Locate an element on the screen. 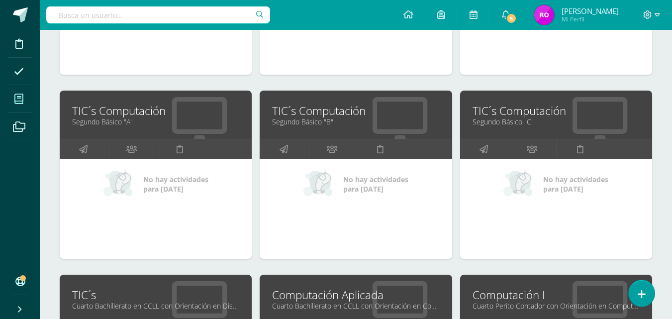 Image resolution: width=672 pixels, height=319 pixels. a: Computación I is located at coordinates (556, 295).